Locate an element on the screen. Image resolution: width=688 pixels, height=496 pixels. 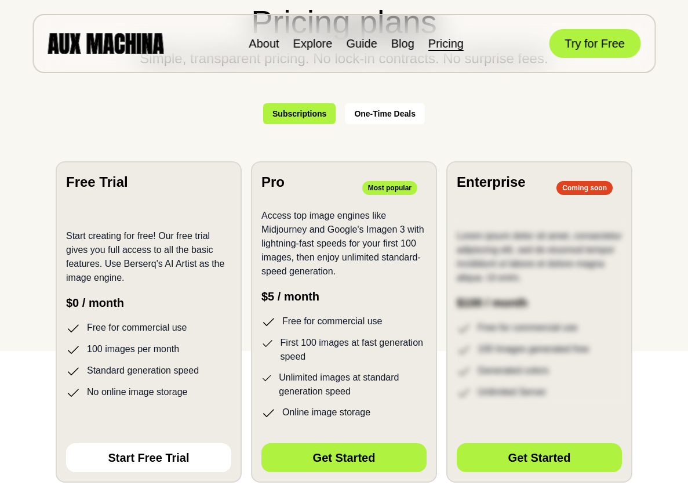
a: Blog is located at coordinates (403, 43).